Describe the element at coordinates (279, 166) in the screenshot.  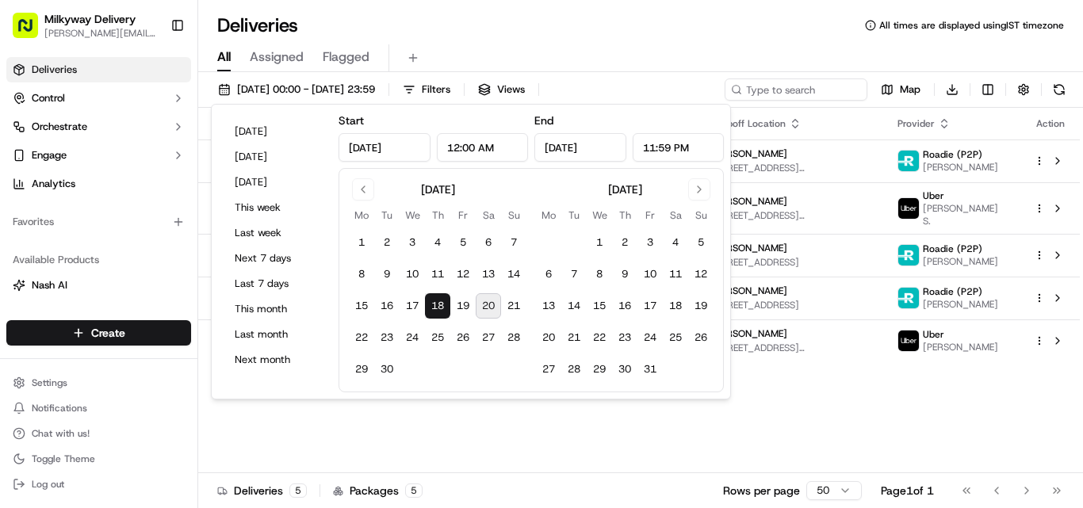
I see `button: Start new chat` at that location.